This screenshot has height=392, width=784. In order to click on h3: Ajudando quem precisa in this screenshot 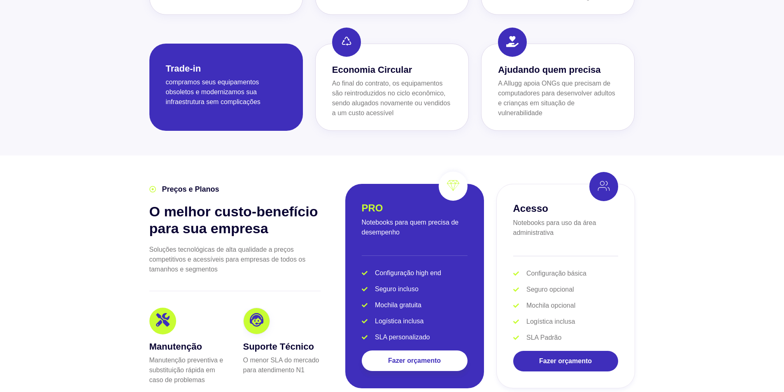, I will do `click(558, 70)`.